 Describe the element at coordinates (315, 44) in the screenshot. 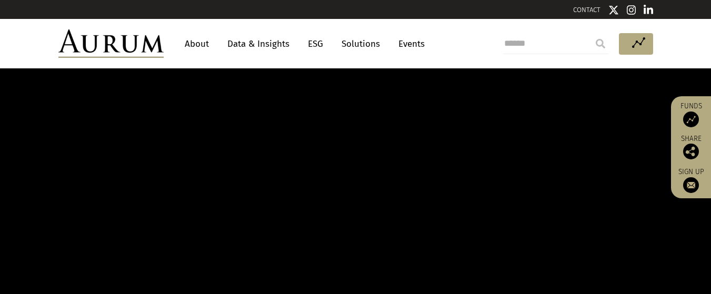

I see `a: ESG` at that location.